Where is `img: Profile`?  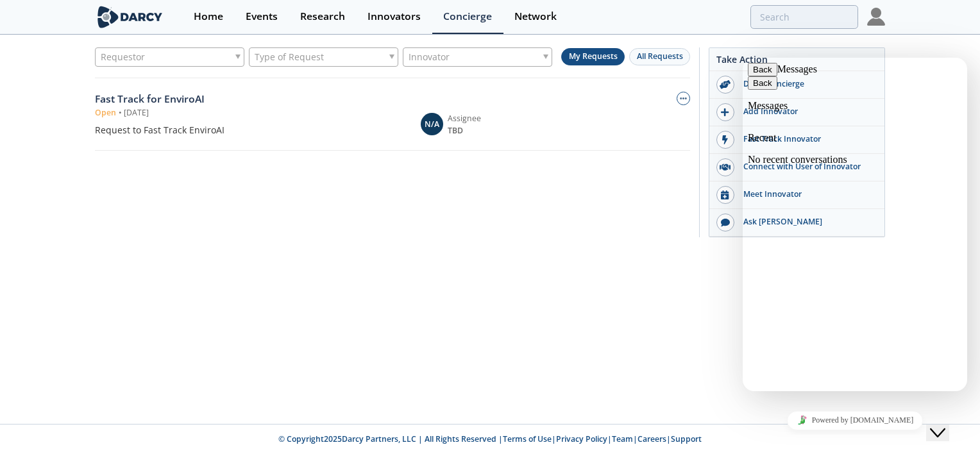 img: Profile is located at coordinates (876, 17).